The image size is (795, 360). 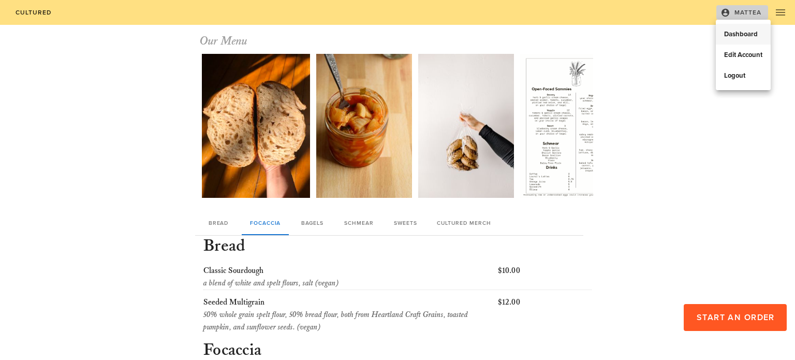 What do you see at coordinates (406, 223) in the screenshot?
I see `div: Sweets` at bounding box center [406, 223].